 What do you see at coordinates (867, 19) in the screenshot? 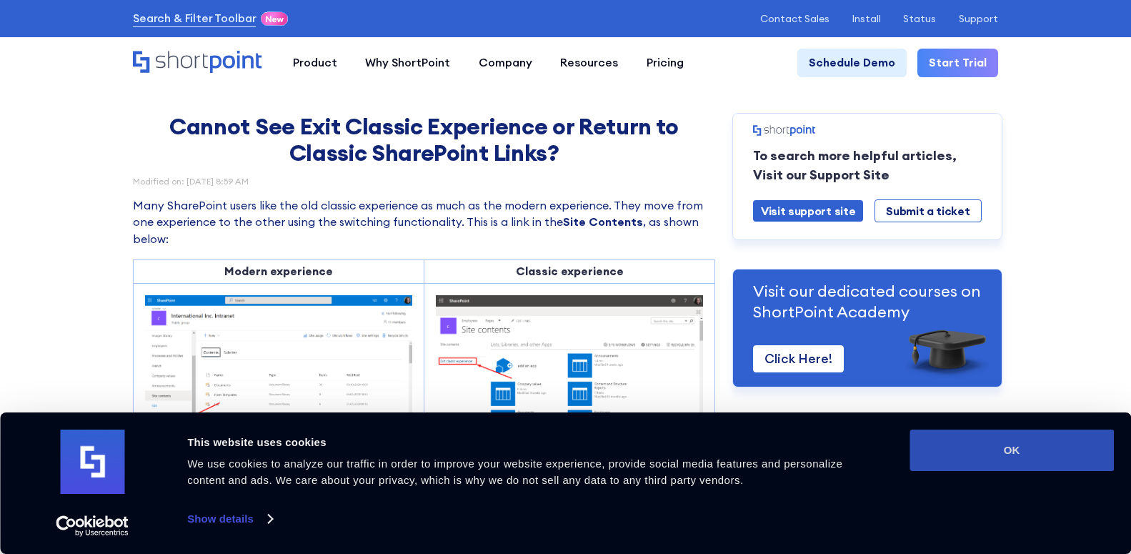
I see `p: Install` at bounding box center [867, 19].